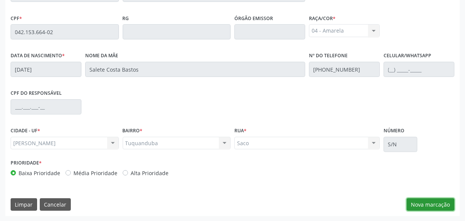 Image resolution: width=465 pixels, height=221 pixels. What do you see at coordinates (26, 163) in the screenshot?
I see `label: Prioridade` at bounding box center [26, 163].